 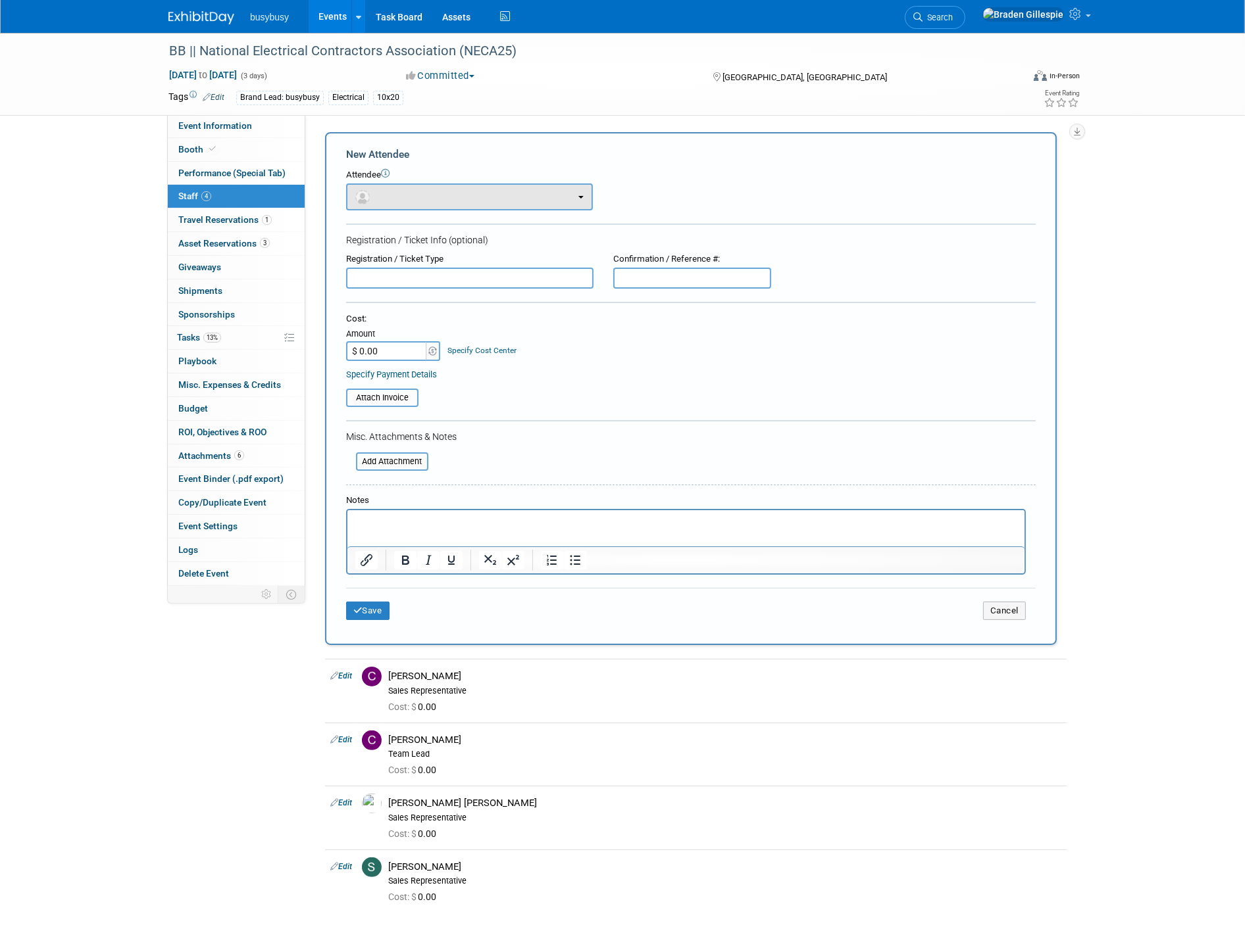 I want to click on div: Registration / Ticket Info (optional), so click(x=691, y=240).